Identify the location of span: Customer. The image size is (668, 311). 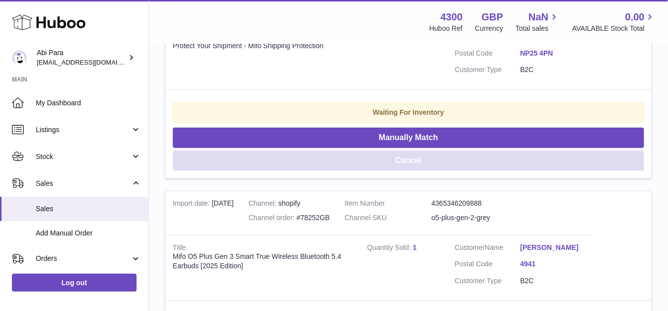
(470, 247).